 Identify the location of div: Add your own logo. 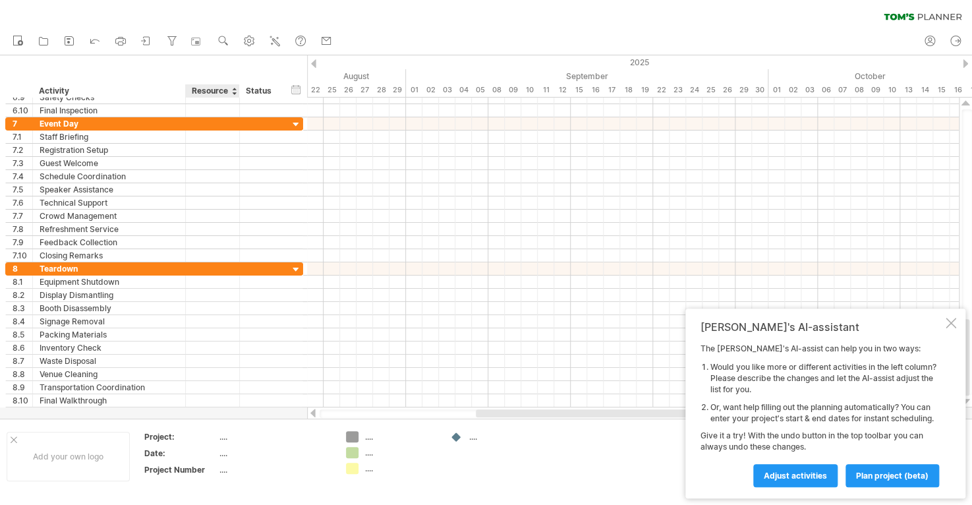
(68, 456).